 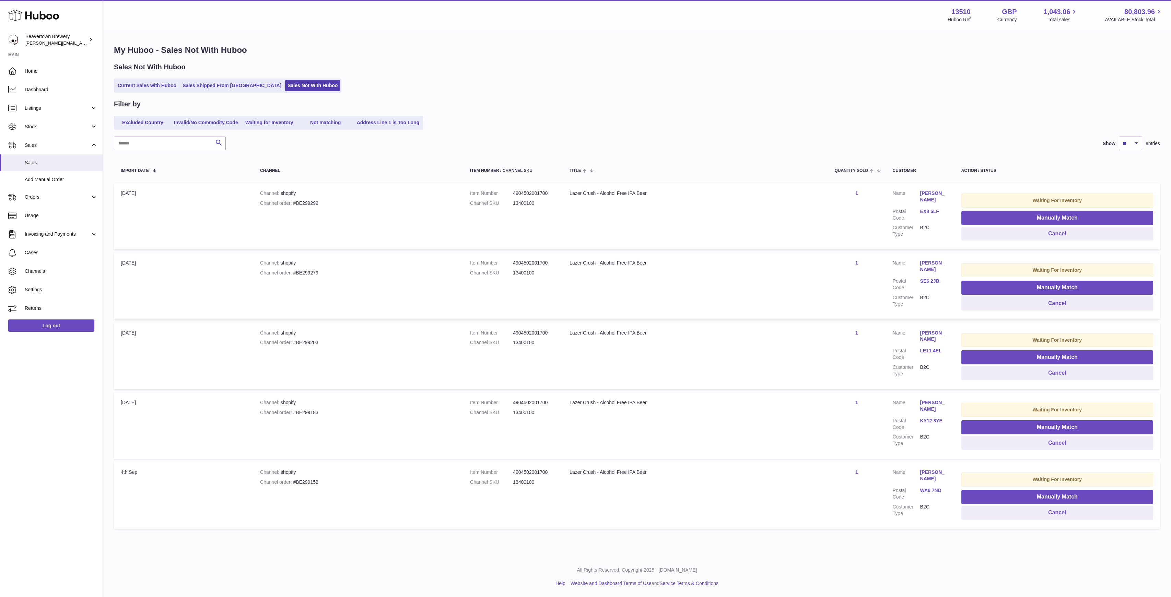 What do you see at coordinates (51, 326) in the screenshot?
I see `a: Log out` at bounding box center [51, 326].